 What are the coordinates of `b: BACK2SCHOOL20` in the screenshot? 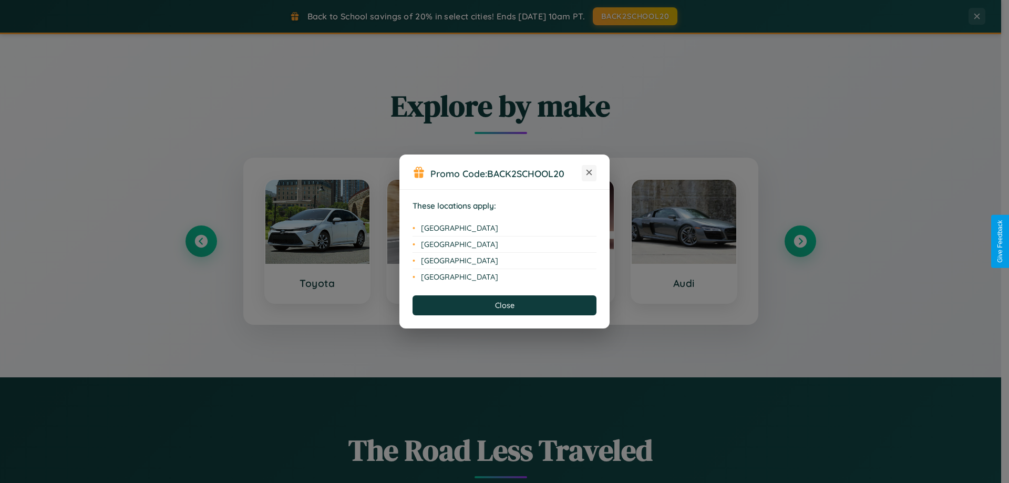 It's located at (525, 173).